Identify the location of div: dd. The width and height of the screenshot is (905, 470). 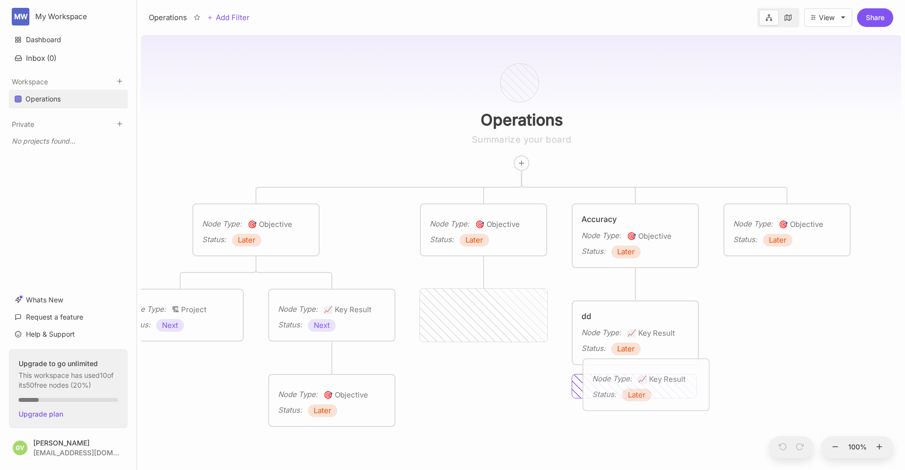
(636, 316).